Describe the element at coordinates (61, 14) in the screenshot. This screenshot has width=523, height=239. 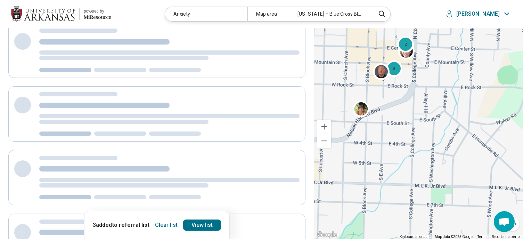
I see `a: University of Arkansaspowered by` at that location.